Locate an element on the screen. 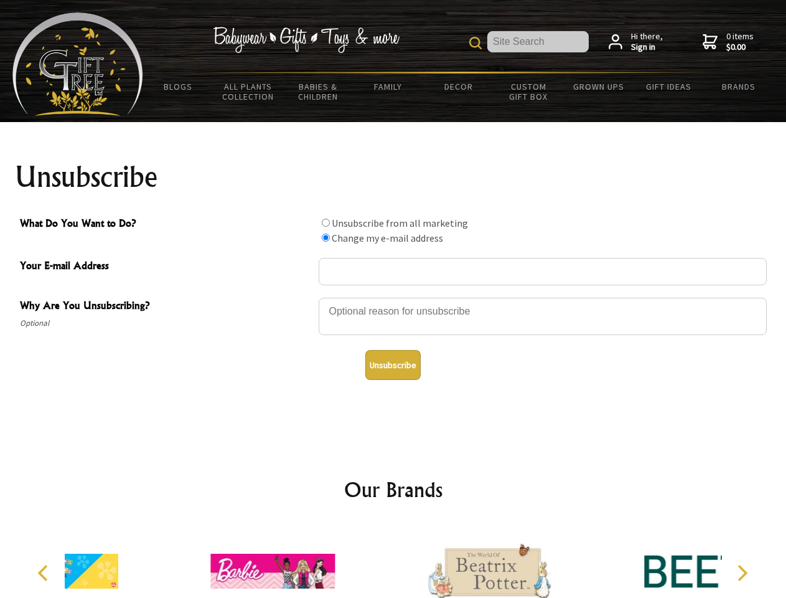 The height and width of the screenshot is (598, 786). img: Babywear - Gifts - Toys & more is located at coordinates (306, 40).